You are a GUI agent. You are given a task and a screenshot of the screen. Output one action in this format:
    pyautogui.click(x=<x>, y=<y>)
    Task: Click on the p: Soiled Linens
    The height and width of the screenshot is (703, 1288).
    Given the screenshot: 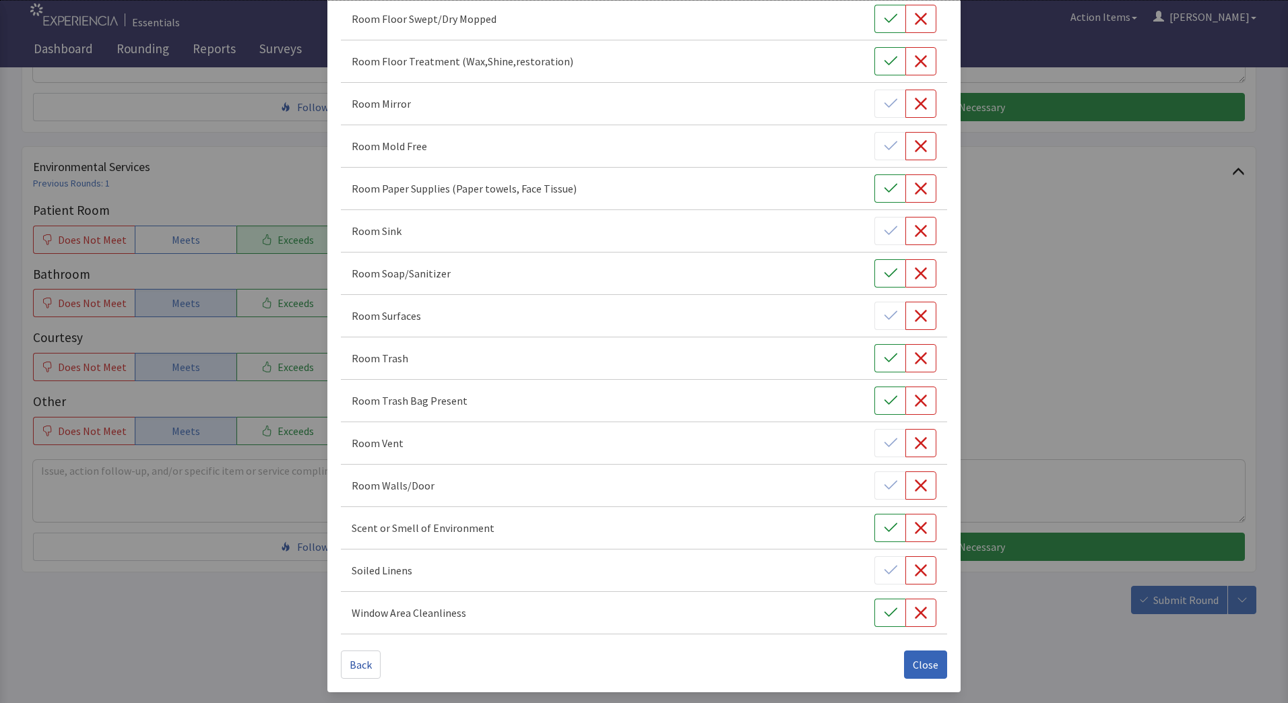 What is the action you would take?
    pyautogui.click(x=382, y=571)
    